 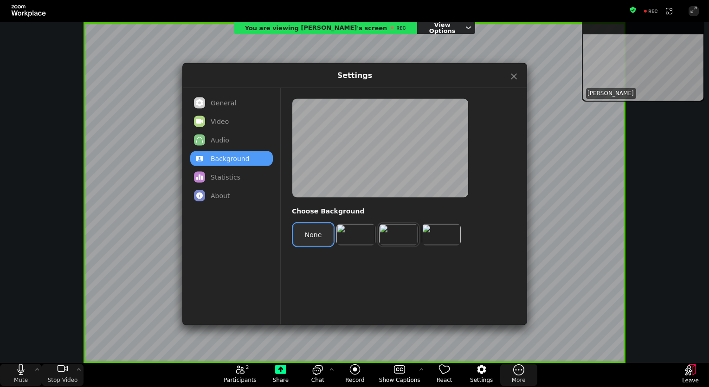 I want to click on button: stop my video, so click(x=63, y=375).